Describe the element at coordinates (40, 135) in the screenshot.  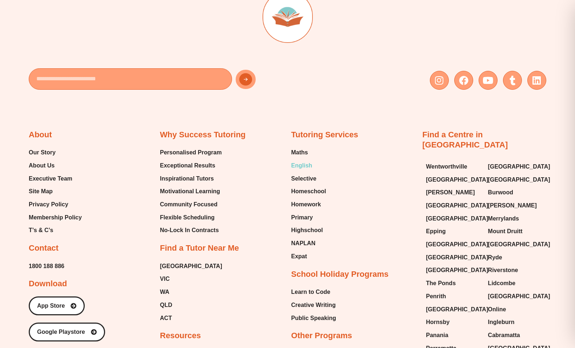
I see `h2: About` at that location.